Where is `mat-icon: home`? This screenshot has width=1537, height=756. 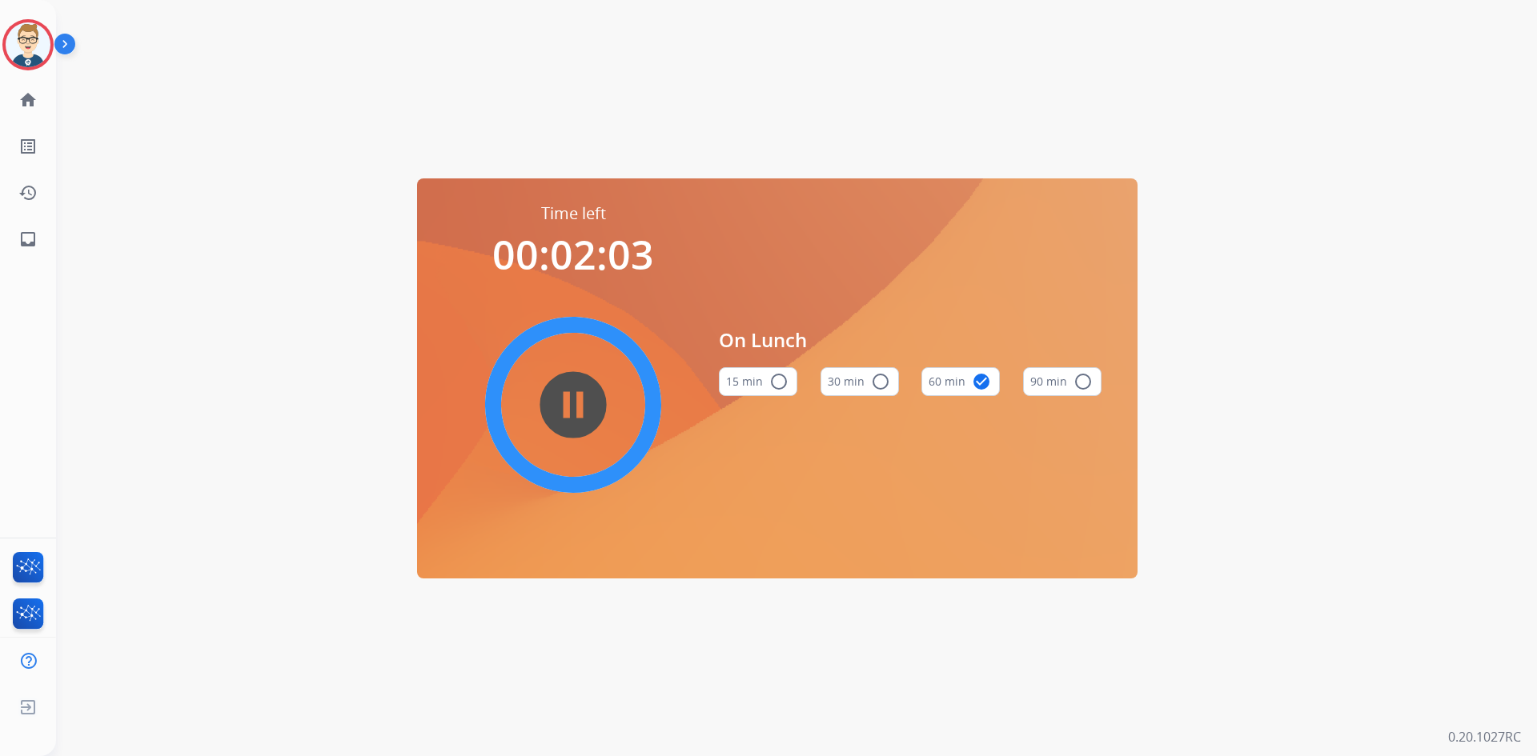 mat-icon: home is located at coordinates (28, 100).